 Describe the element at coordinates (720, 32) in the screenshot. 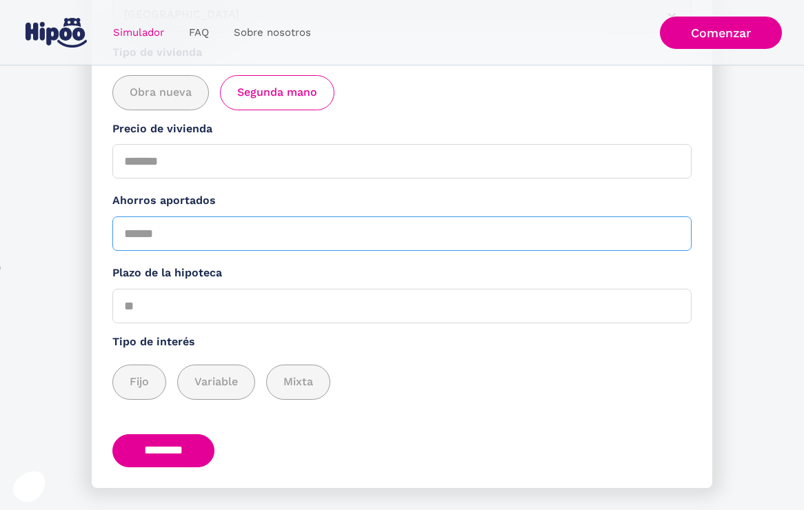

I see `a: Comenzar` at that location.